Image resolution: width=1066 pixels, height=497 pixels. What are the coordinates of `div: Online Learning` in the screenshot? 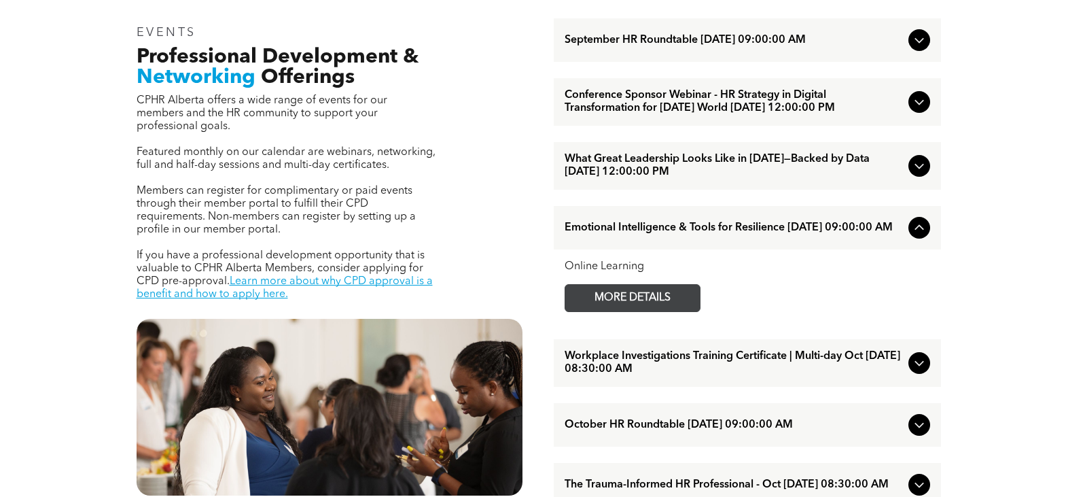 It's located at (748, 266).